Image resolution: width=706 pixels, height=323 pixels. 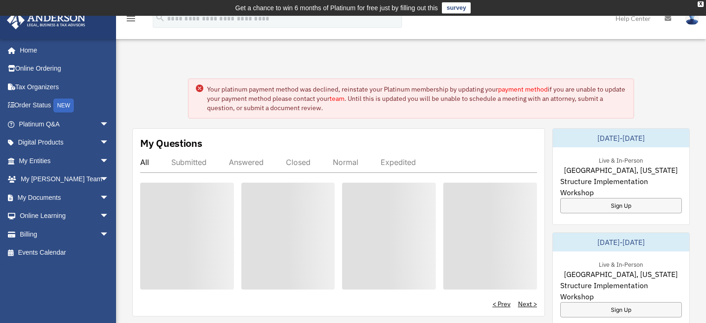 I want to click on a: Online Ordering, so click(x=65, y=69).